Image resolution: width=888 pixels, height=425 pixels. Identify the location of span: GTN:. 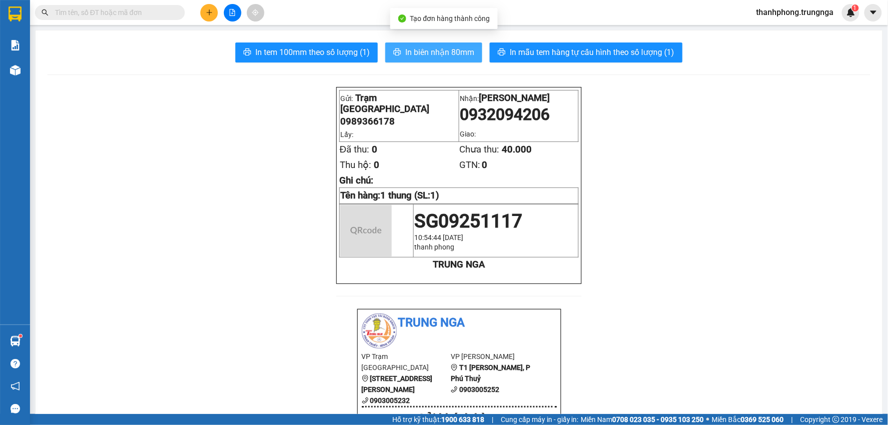
(470, 165).